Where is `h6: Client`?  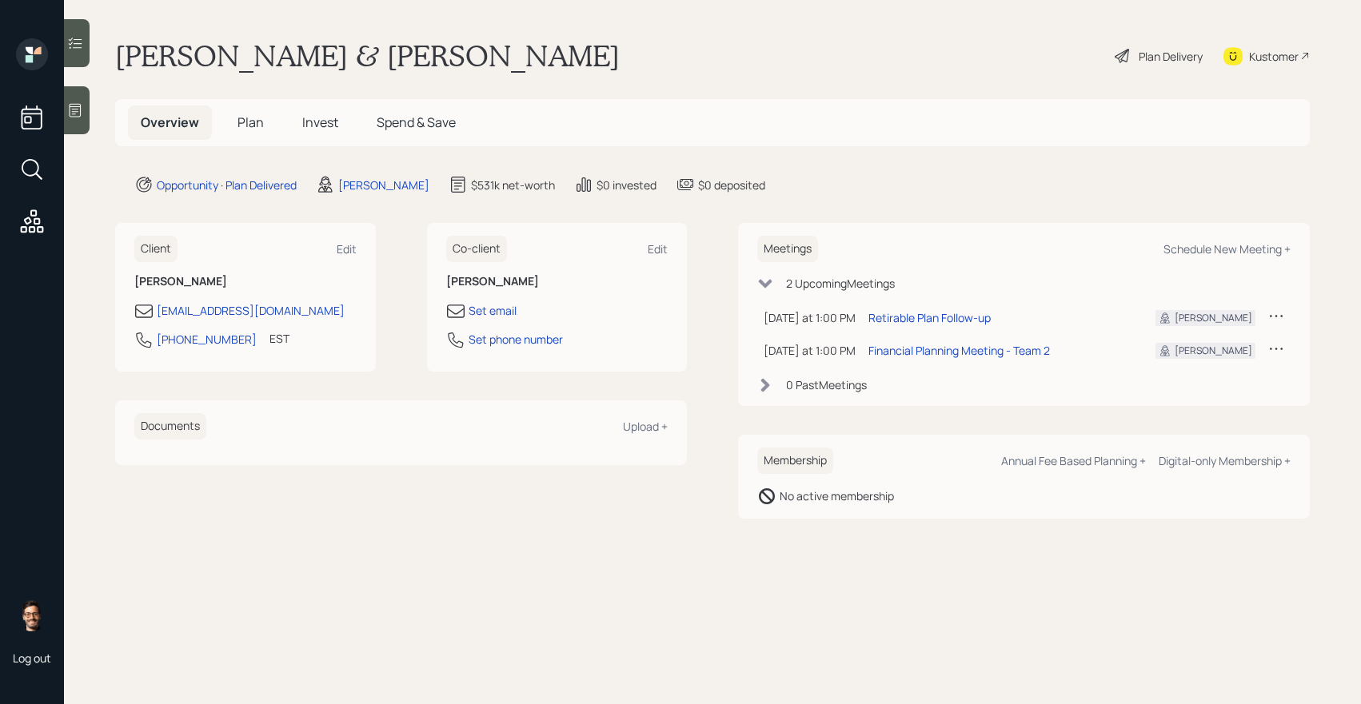
h6: Client is located at coordinates (156, 249).